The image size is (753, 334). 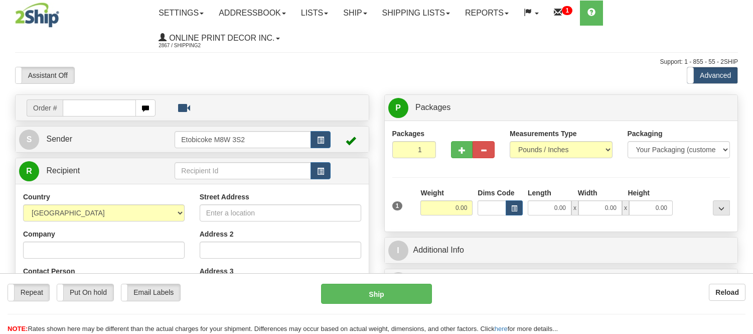 I want to click on a: Shipping lists, so click(x=416, y=13).